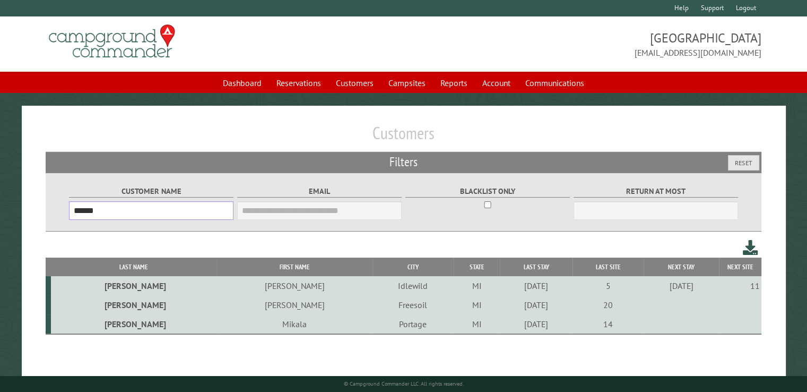 The width and height of the screenshot is (807, 392). I want to click on small: © Campground Commander LLC. All rights reserved., so click(404, 383).